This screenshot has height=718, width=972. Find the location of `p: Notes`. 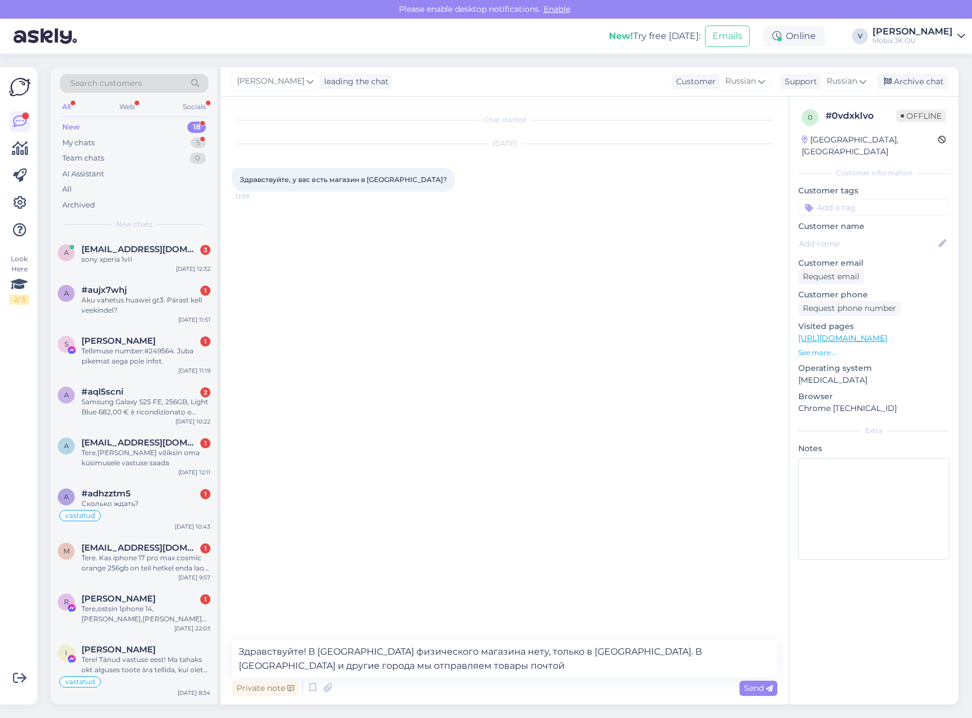

p: Notes is located at coordinates (873, 448).